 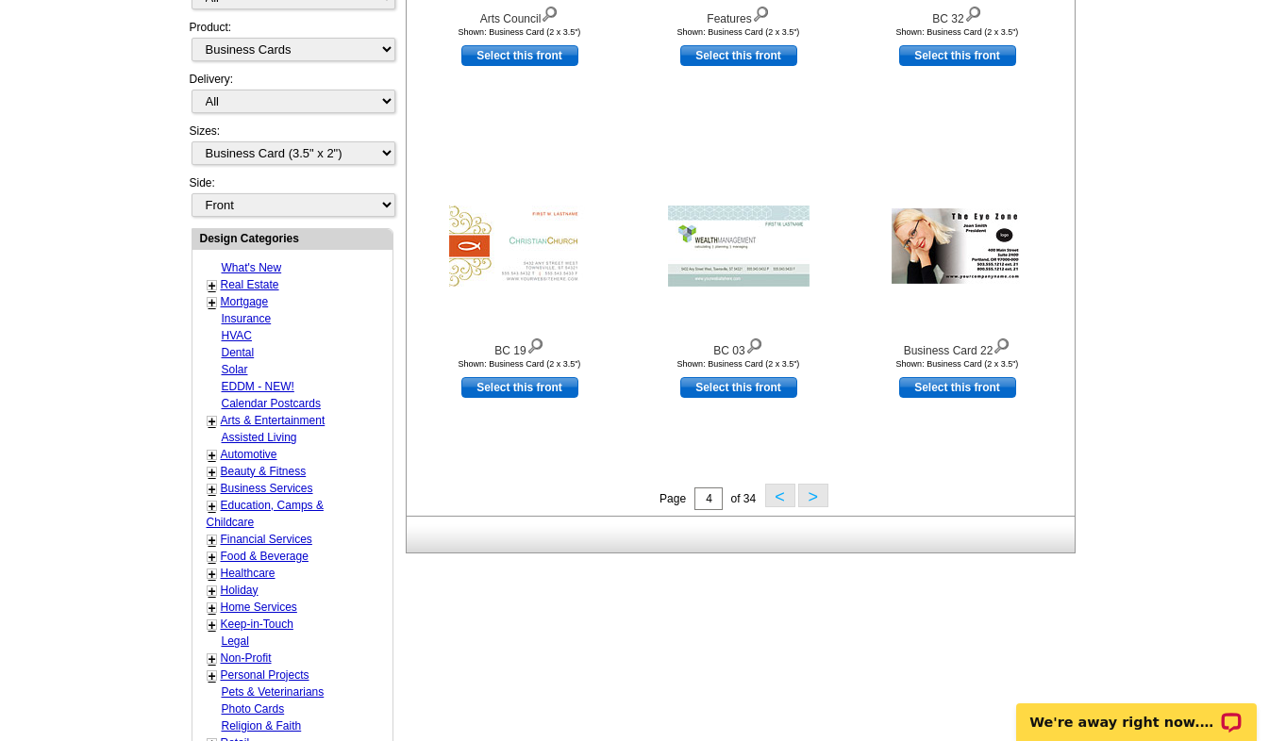 I want to click on div: Arts Council, so click(x=520, y=14).